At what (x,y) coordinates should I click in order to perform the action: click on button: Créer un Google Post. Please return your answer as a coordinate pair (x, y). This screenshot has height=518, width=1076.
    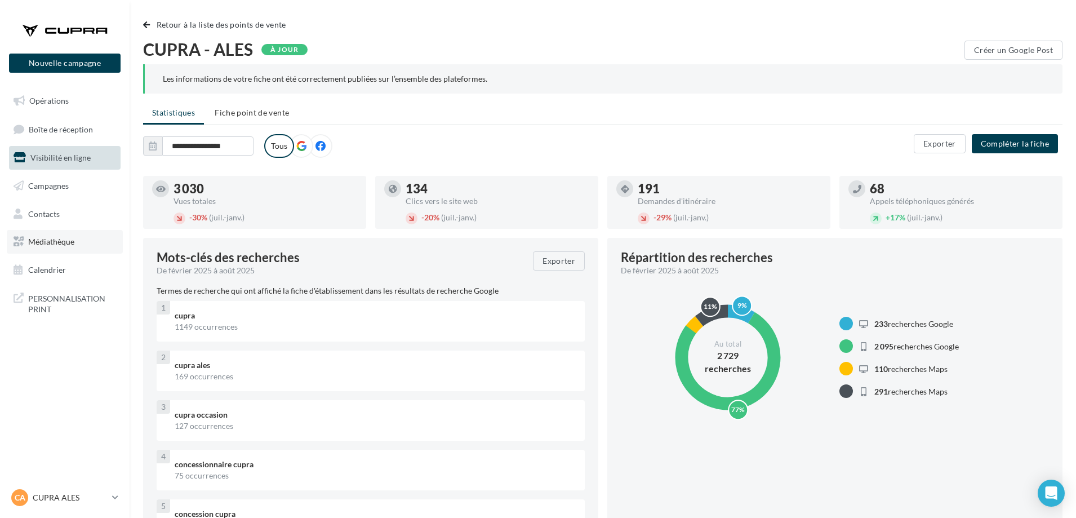
    Looking at the image, I should click on (1014, 50).